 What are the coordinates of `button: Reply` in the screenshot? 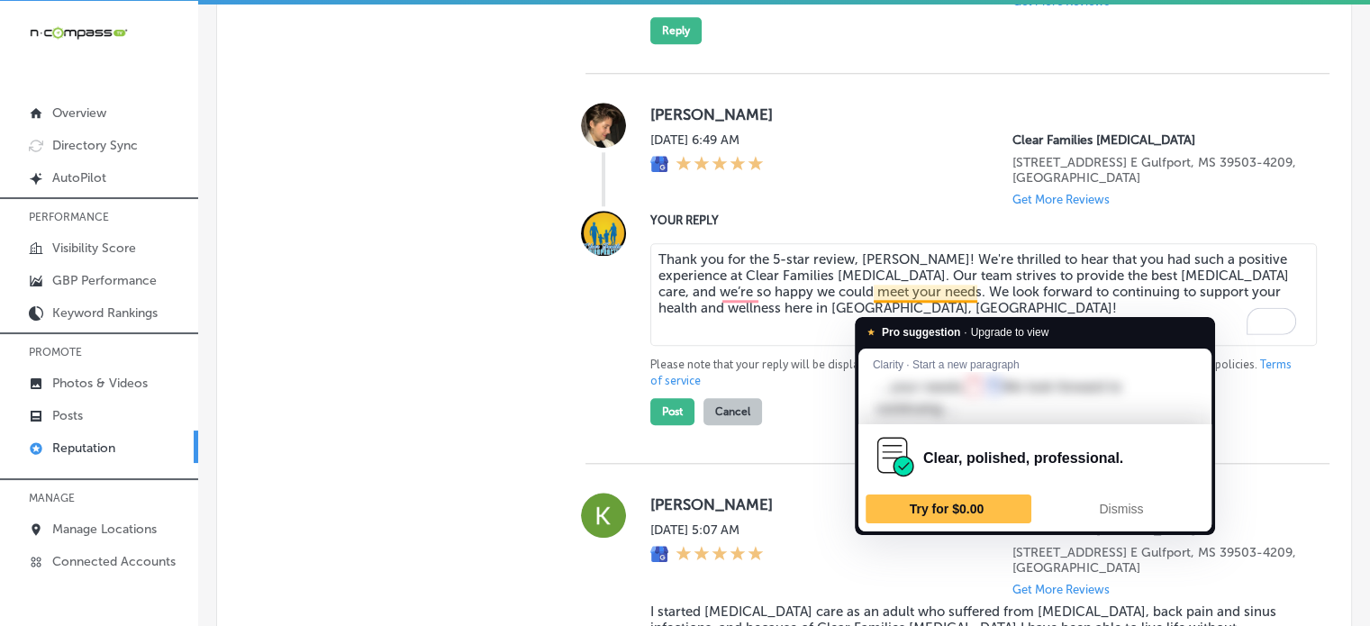 It's located at (675, 31).